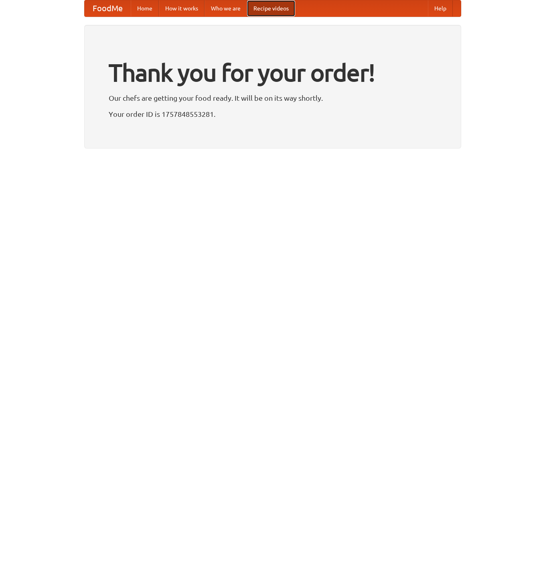 This screenshot has width=545, height=568. What do you see at coordinates (182, 8) in the screenshot?
I see `a: How it works` at bounding box center [182, 8].